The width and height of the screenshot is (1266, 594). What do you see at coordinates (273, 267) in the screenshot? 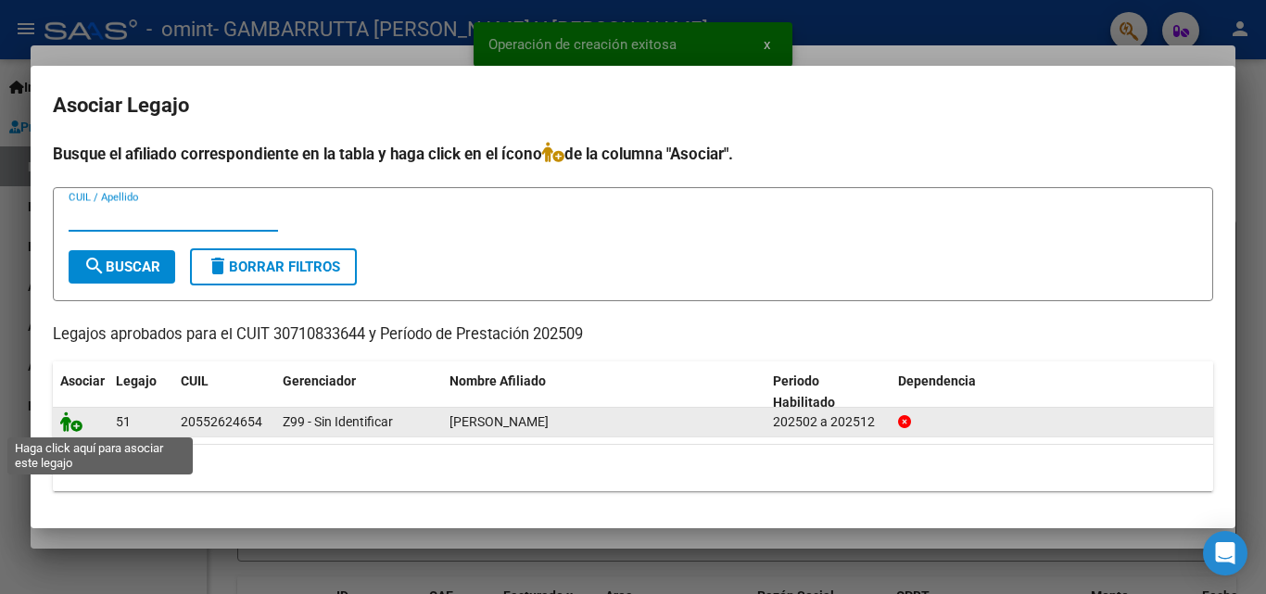
I see `button: Borrar Filtros` at bounding box center [273, 267].